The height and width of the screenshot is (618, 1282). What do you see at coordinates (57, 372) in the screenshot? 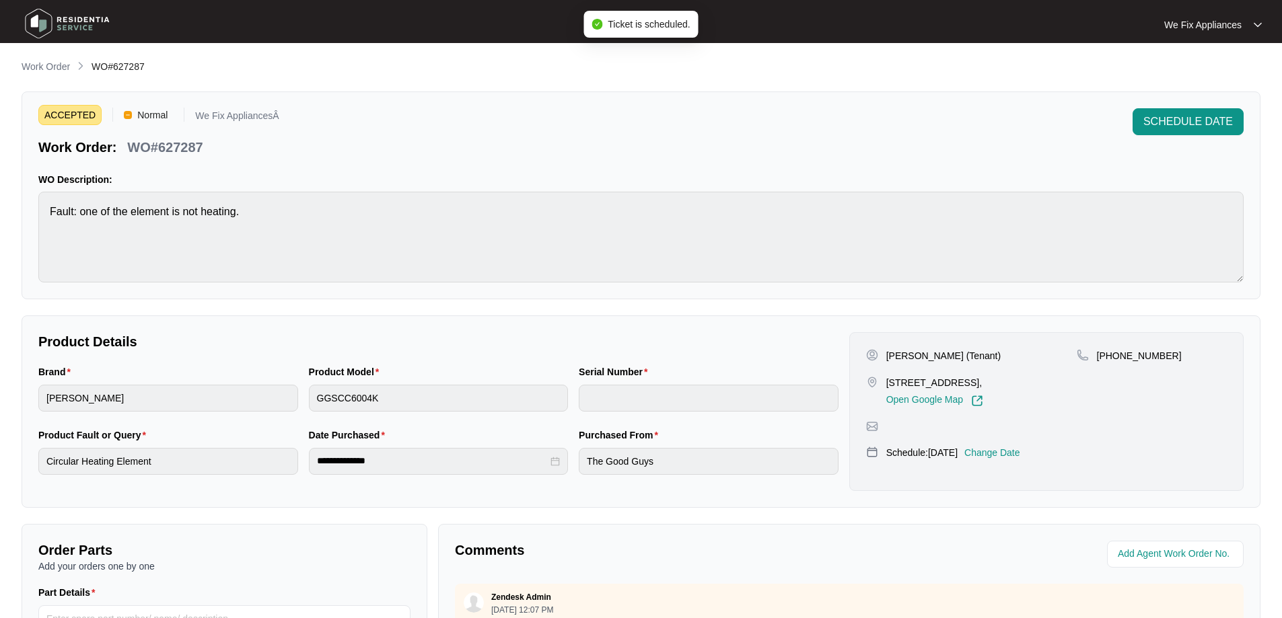
I see `label: Brand` at bounding box center [57, 372].